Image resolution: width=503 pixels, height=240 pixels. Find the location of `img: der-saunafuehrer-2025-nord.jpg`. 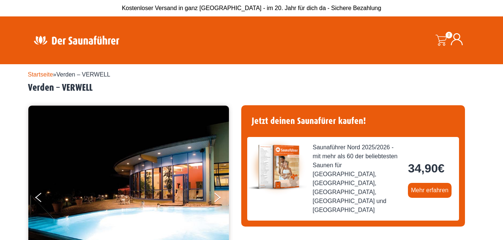

img: der-saunafuehrer-2025-nord.jpg is located at coordinates (277, 167).